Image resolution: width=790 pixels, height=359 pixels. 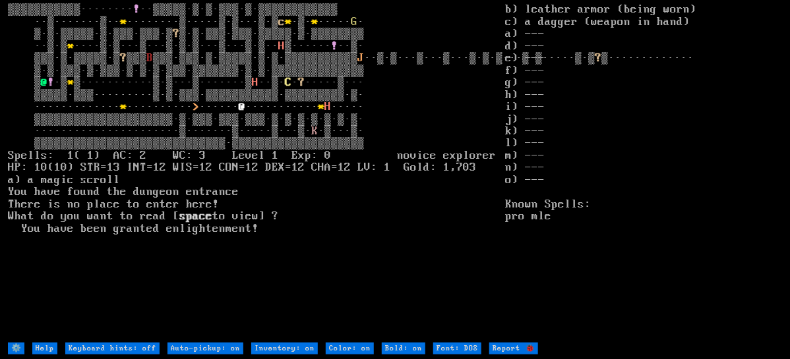 What do you see at coordinates (404, 349) in the screenshot?
I see `input: Bold: on` at bounding box center [404, 349].